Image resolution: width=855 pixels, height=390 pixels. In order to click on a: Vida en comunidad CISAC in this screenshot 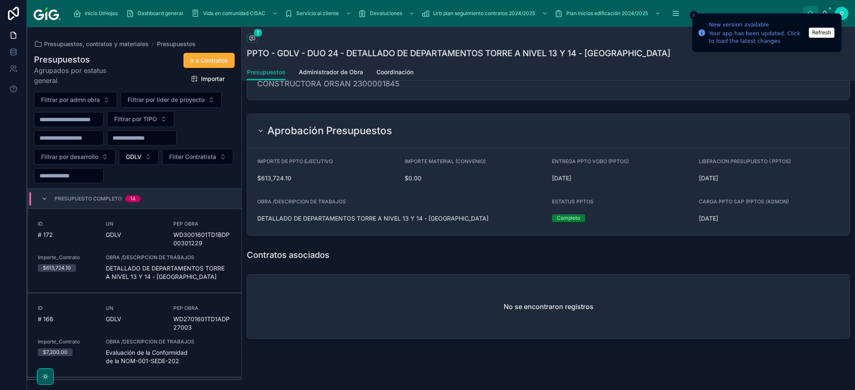, I will do `click(236, 13)`.